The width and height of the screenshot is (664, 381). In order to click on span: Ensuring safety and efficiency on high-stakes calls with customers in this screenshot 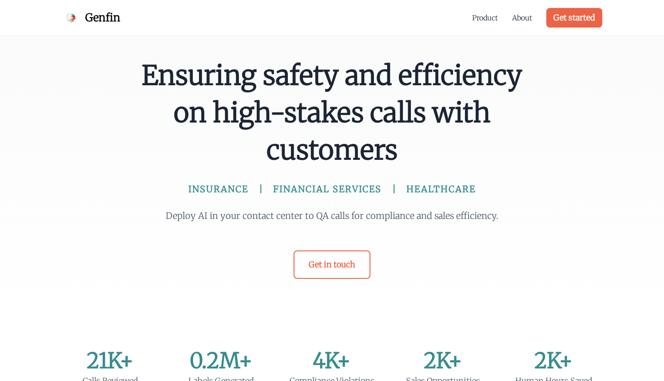, I will do `click(332, 113)`.